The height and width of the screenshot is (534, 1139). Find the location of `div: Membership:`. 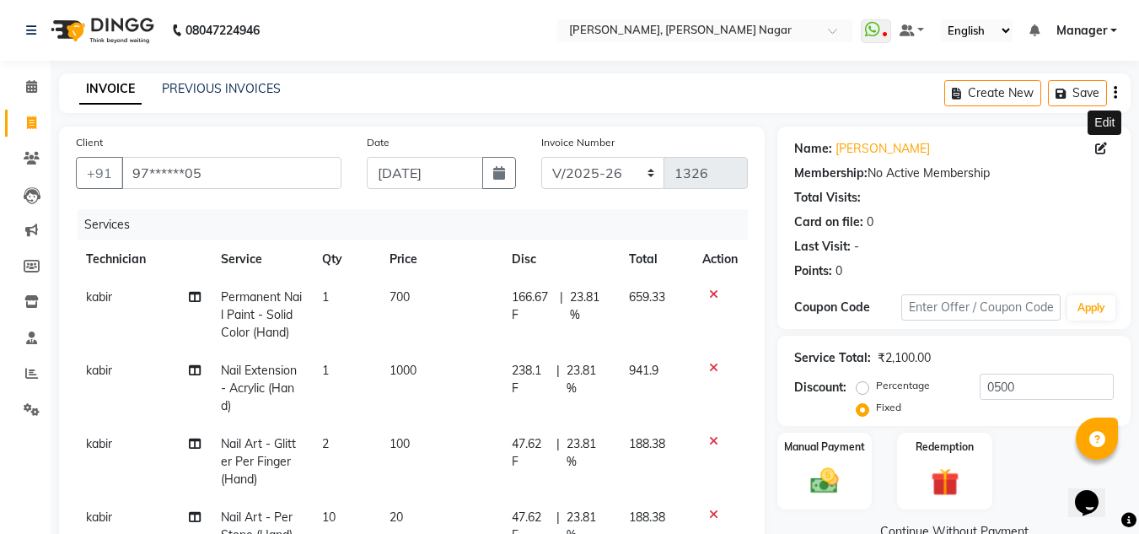

div: Membership: is located at coordinates (831, 173).